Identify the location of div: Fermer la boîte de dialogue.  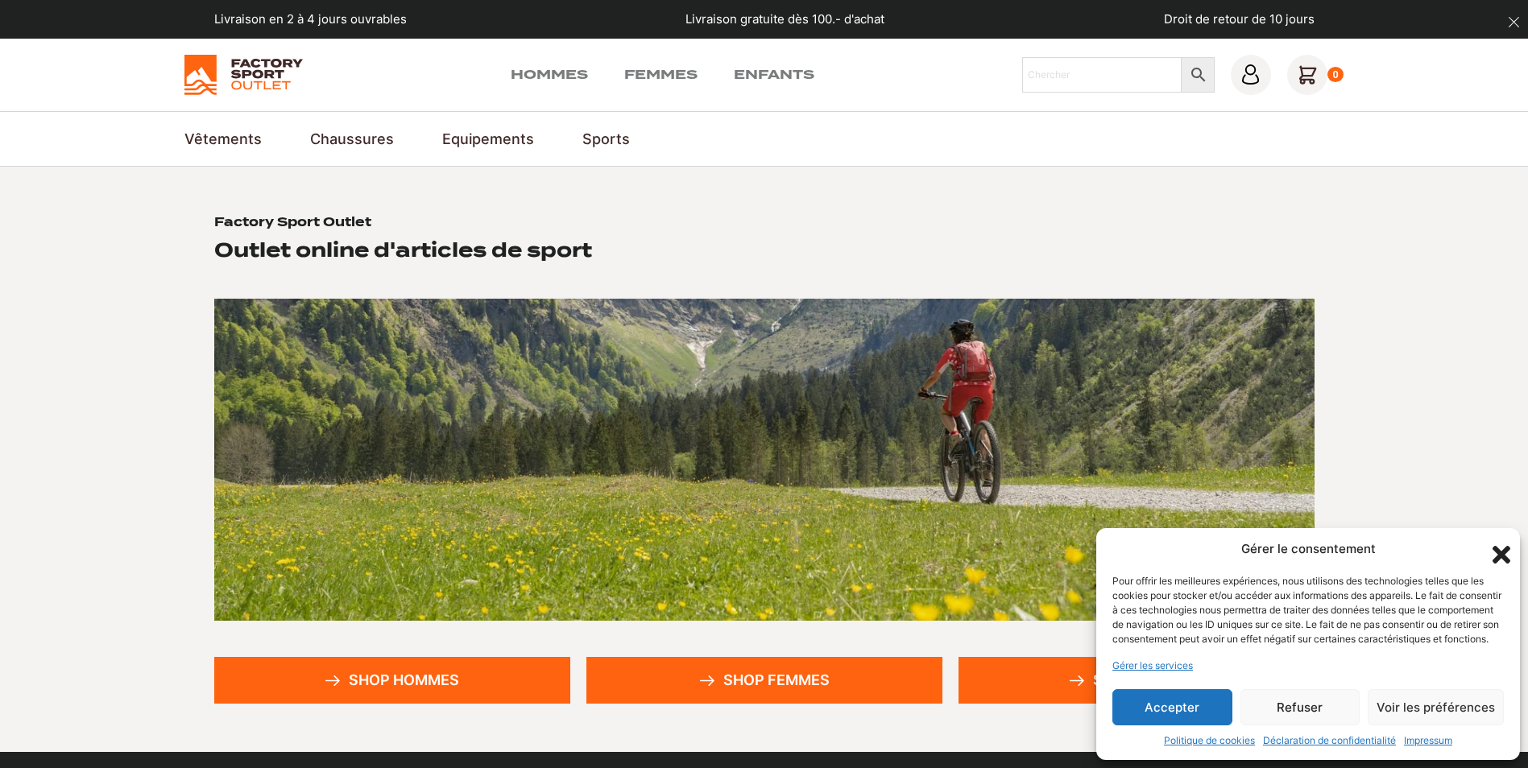
(1495, 549).